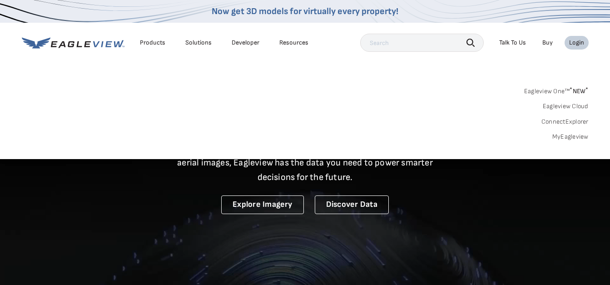 This screenshot has width=610, height=285. What do you see at coordinates (305, 11) in the screenshot?
I see `a: Now get 3D models for virtually every property!` at bounding box center [305, 11].